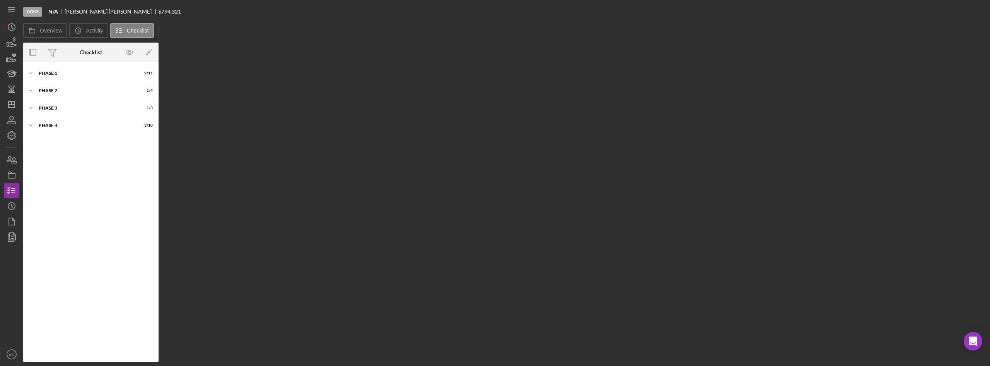 Image resolution: width=990 pixels, height=366 pixels. I want to click on div: 3 / 10, so click(146, 125).